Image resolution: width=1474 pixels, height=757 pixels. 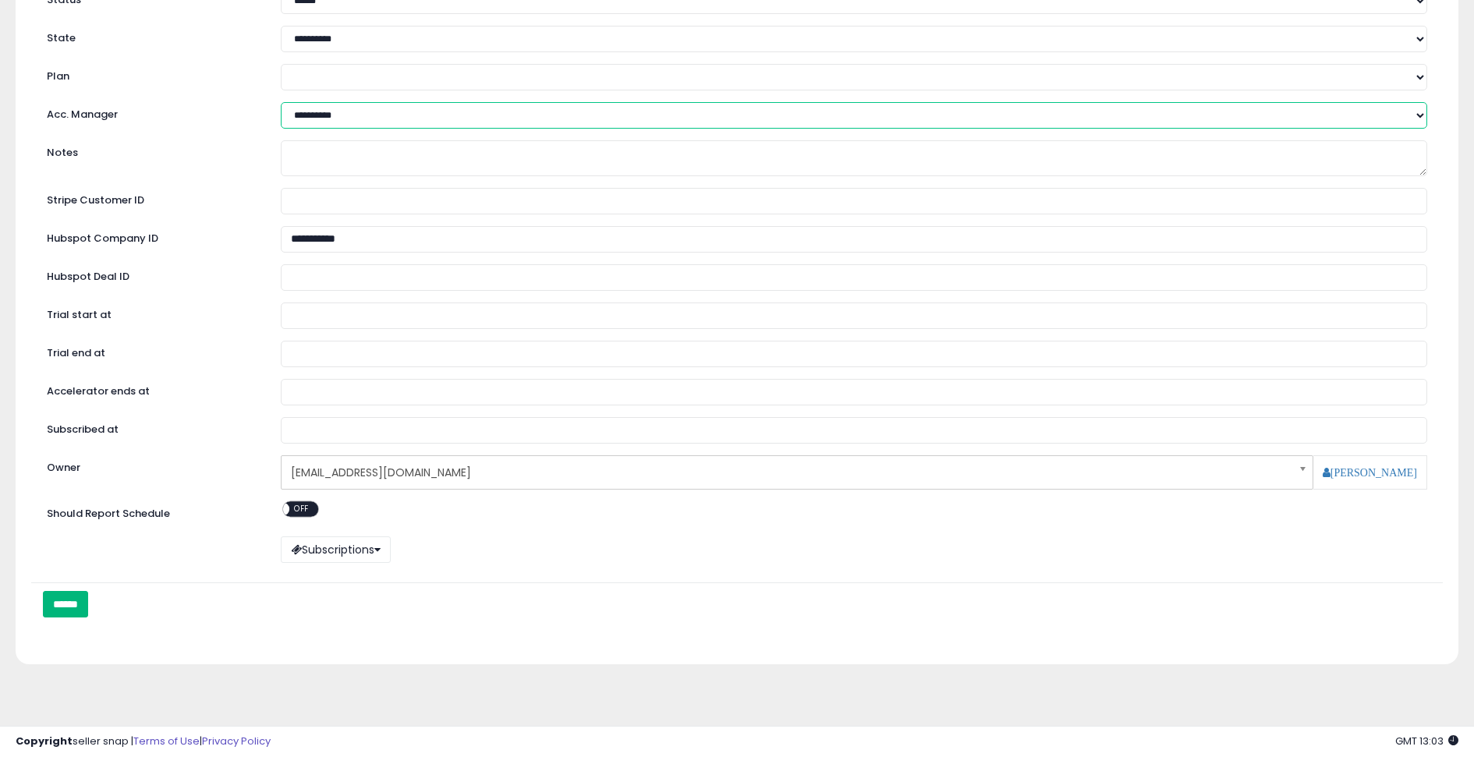 What do you see at coordinates (152, 74) in the screenshot?
I see `label: Plan` at bounding box center [152, 74].